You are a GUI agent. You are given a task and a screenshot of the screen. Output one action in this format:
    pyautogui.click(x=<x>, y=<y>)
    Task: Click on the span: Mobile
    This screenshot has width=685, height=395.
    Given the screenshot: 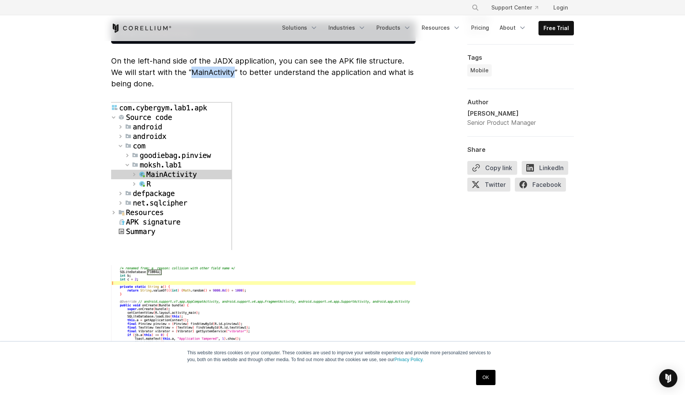 What is the action you would take?
    pyautogui.click(x=480, y=70)
    